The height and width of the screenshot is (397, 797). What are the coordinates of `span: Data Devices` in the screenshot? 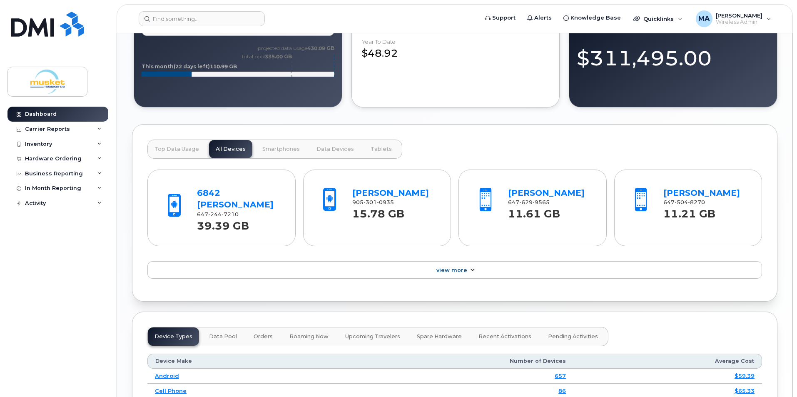 It's located at (335, 149).